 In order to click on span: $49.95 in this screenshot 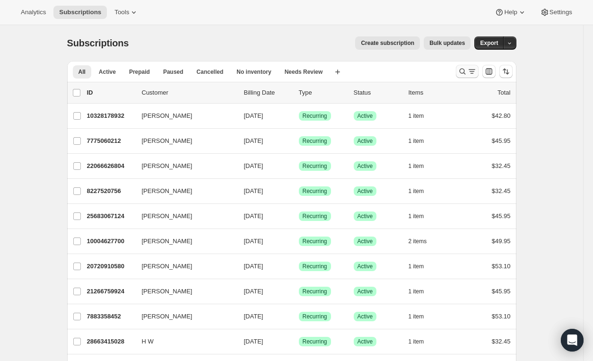, I will do `click(501, 241)`.